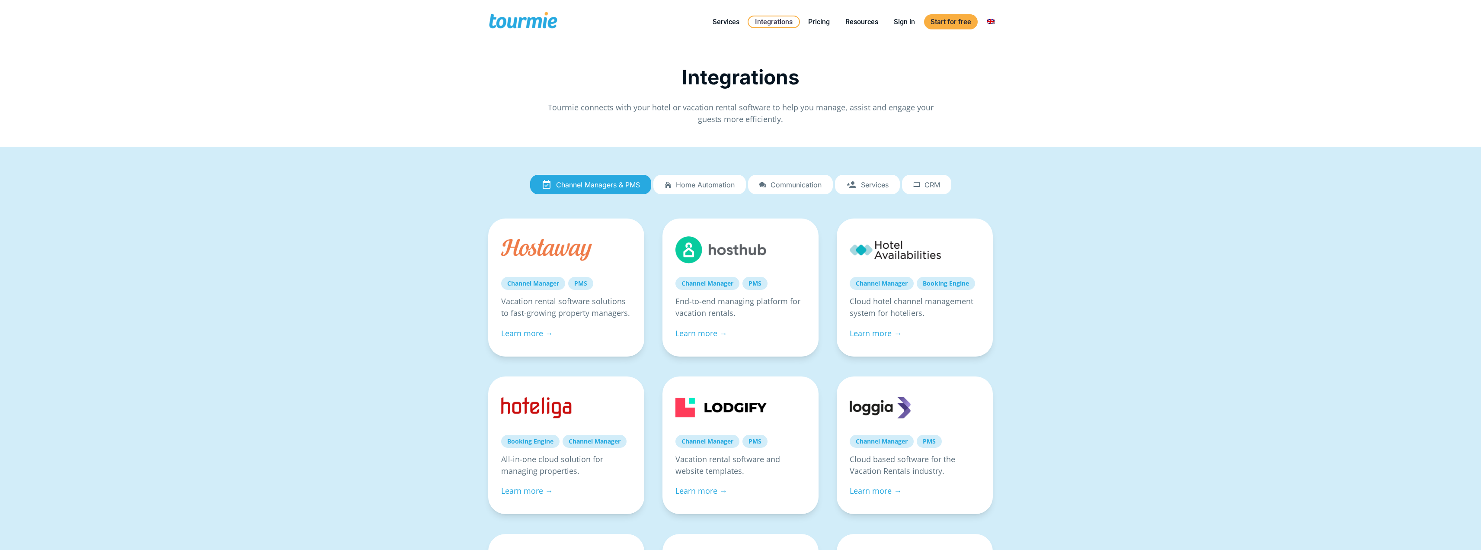 This screenshot has width=1481, height=550. I want to click on a: Home automation, so click(700, 185).